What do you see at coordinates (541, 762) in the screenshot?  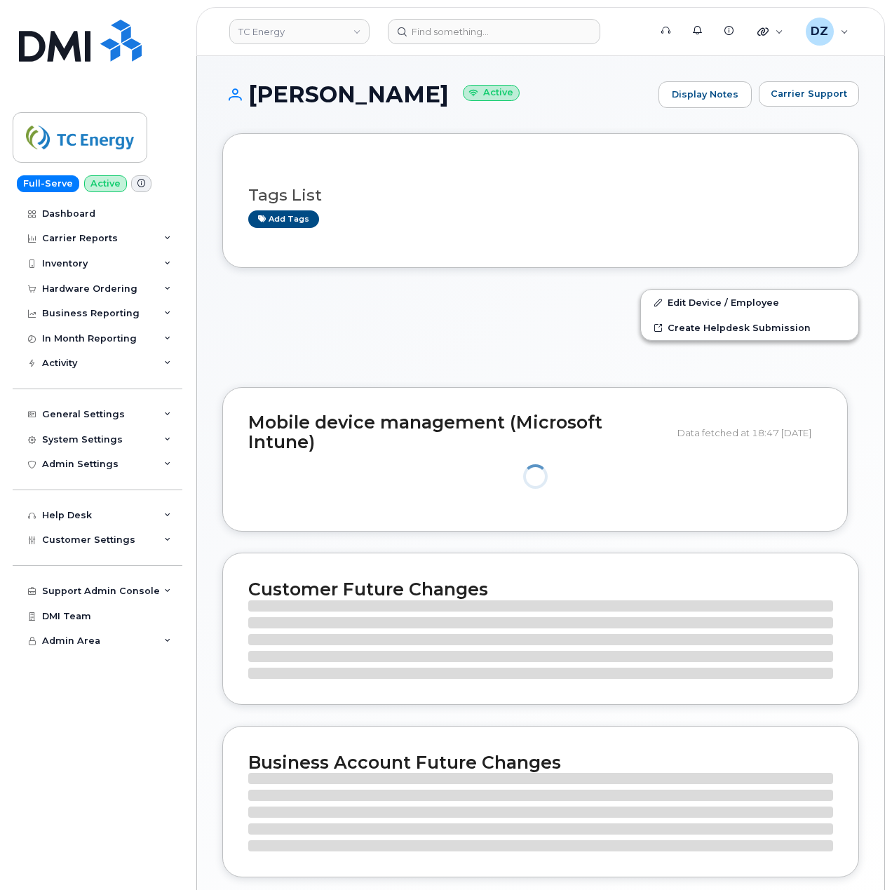 I see `h2: Business Account Future Changes` at bounding box center [541, 762].